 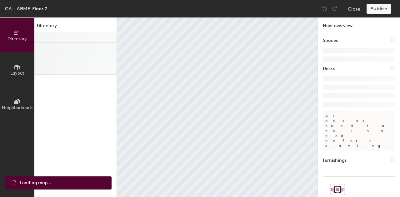 I want to click on h1: Floor overview, so click(x=359, y=25).